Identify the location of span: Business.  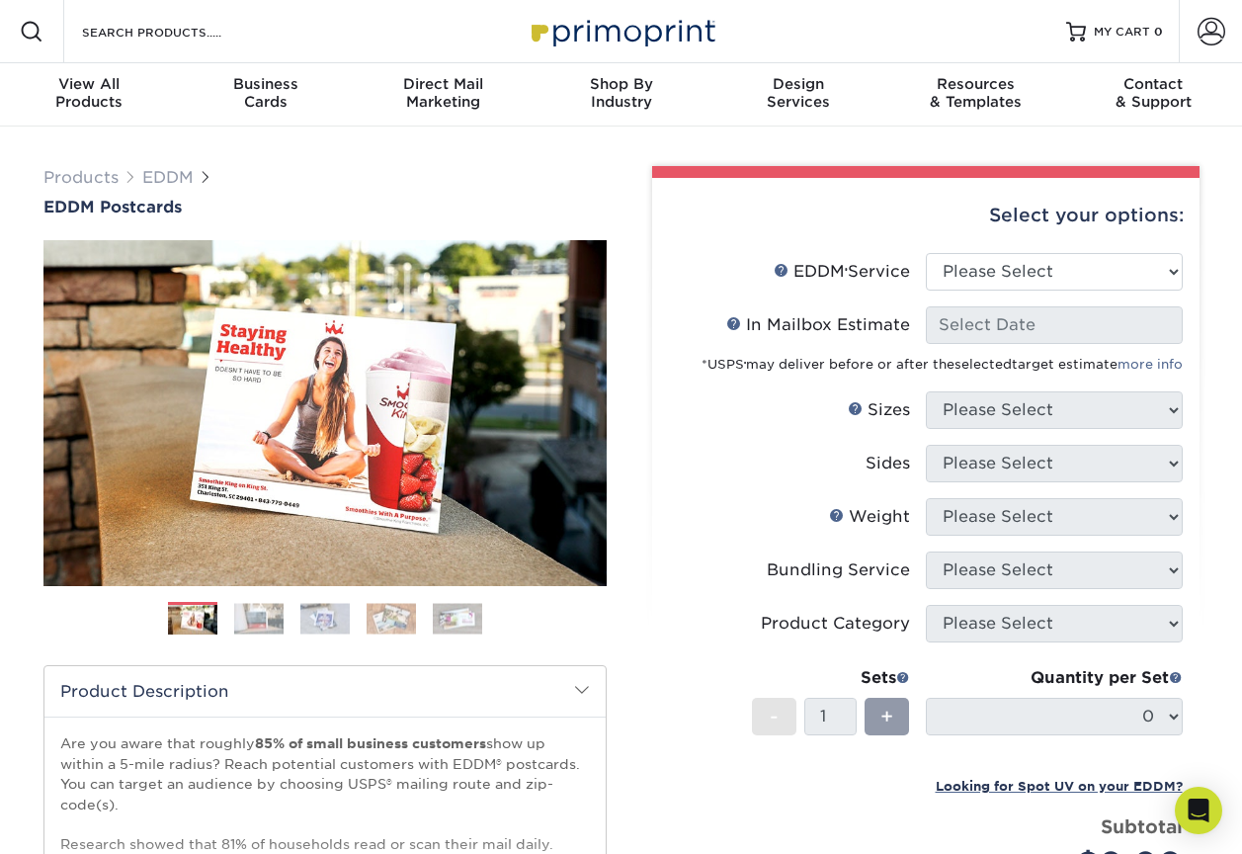
(267, 84).